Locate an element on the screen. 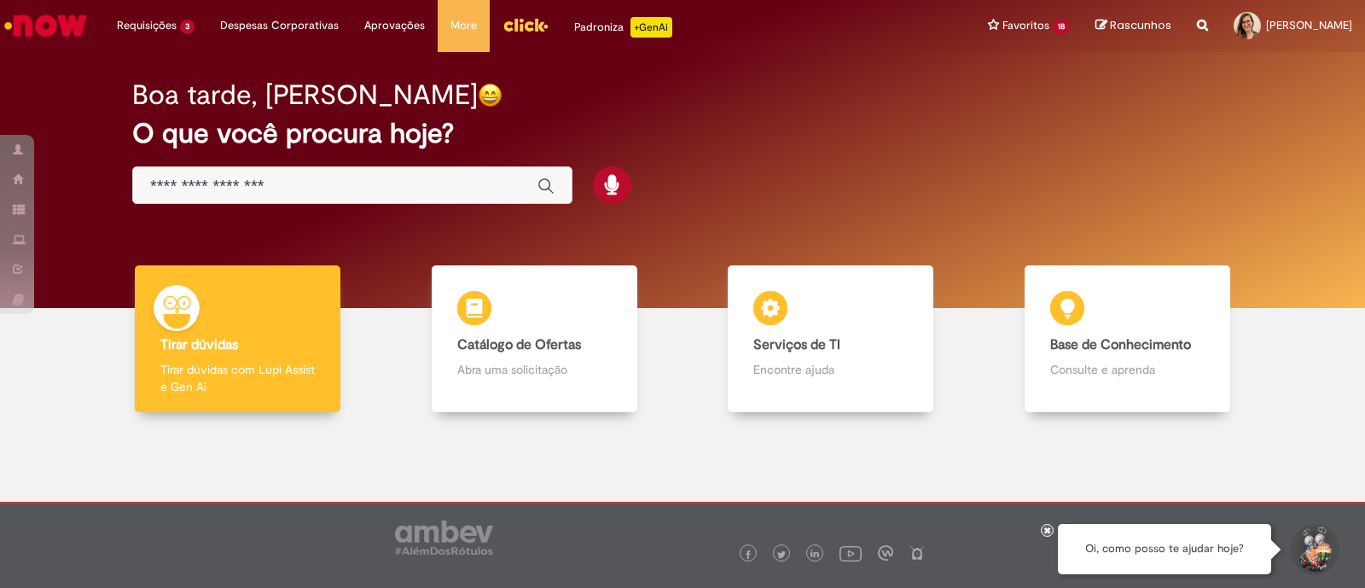 The height and width of the screenshot is (588, 1365). b: Tirar dúvidas is located at coordinates (199, 345).